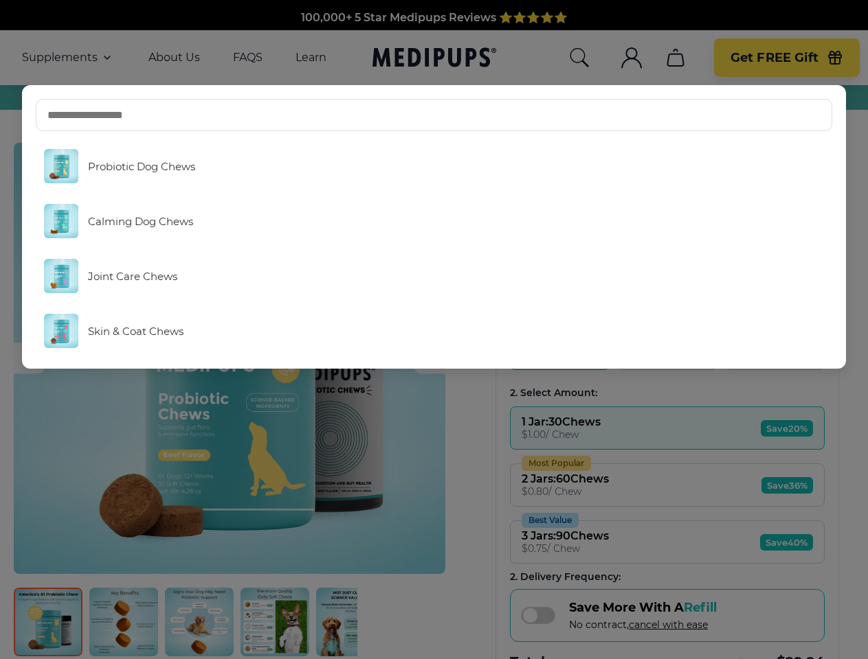  I want to click on span: Calming Dog Chews, so click(140, 221).